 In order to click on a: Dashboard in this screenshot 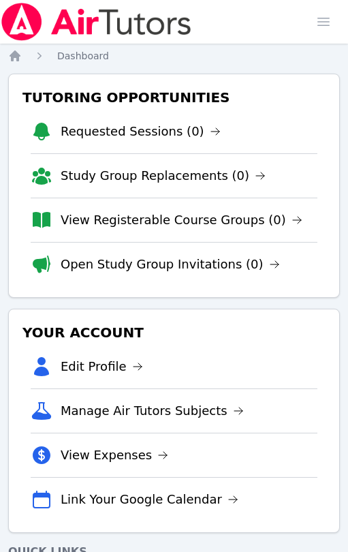, I will do `click(83, 56)`.